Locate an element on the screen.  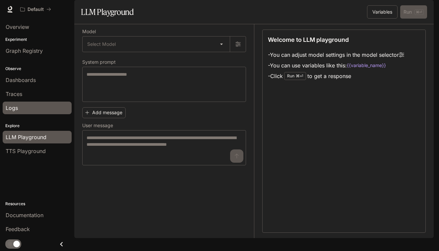
div: Select Model is located at coordinates (156, 44).